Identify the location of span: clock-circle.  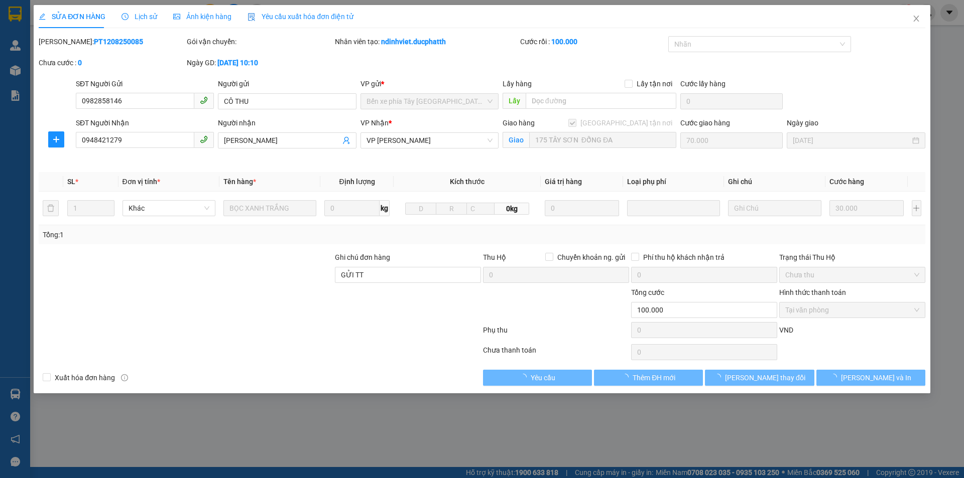
(125, 17).